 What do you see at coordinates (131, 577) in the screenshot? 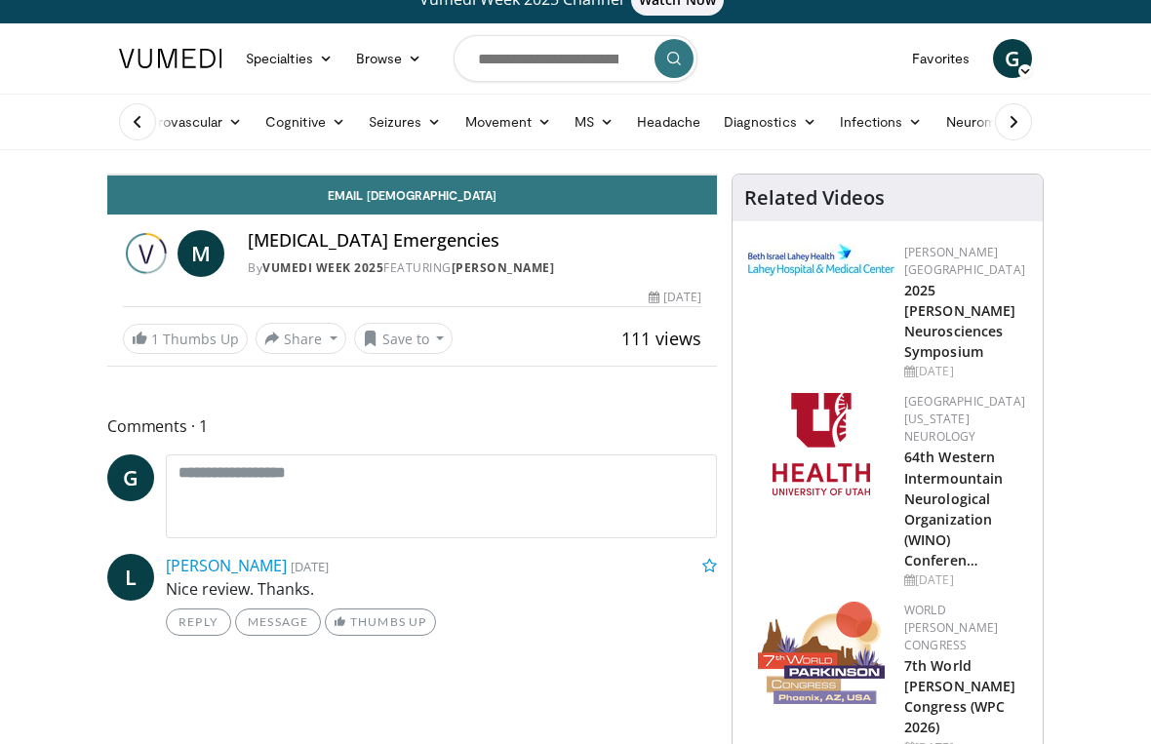
I see `a: L` at bounding box center [131, 577].